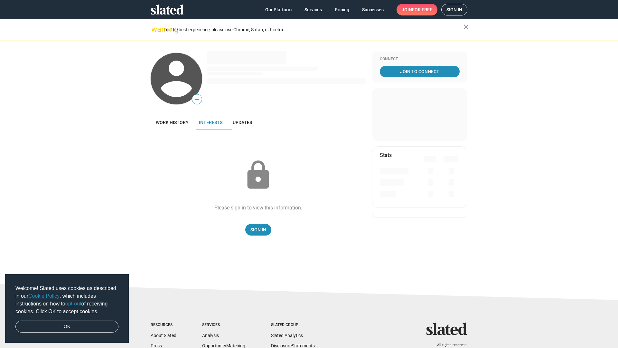 This screenshot has height=348, width=618. Describe the element at coordinates (44, 296) in the screenshot. I see `a: Cookie Policy` at that location.